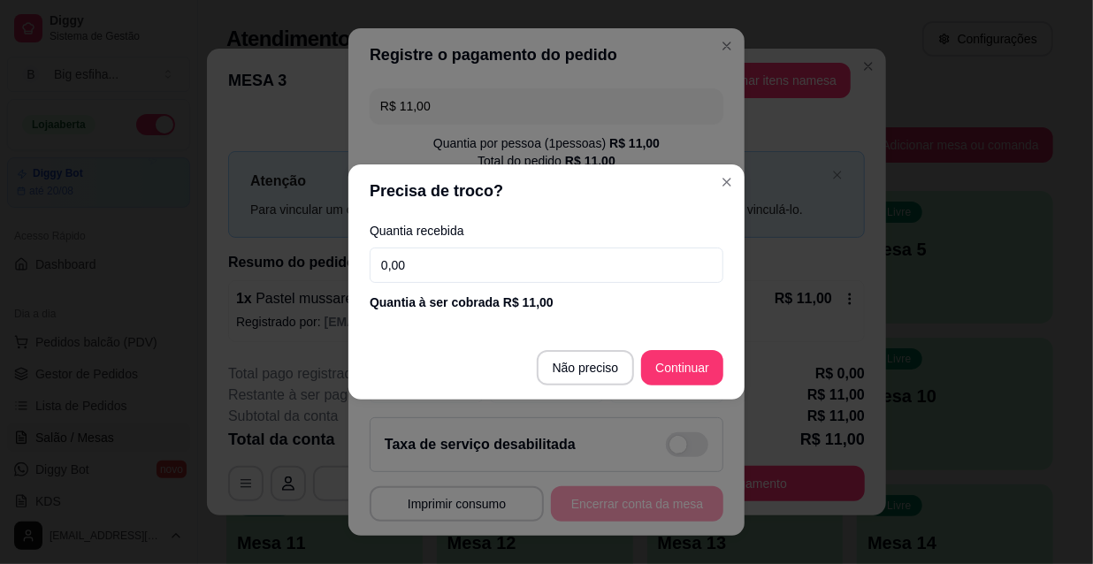 Image resolution: width=1093 pixels, height=564 pixels. I want to click on button: Não preciso, so click(585, 368).